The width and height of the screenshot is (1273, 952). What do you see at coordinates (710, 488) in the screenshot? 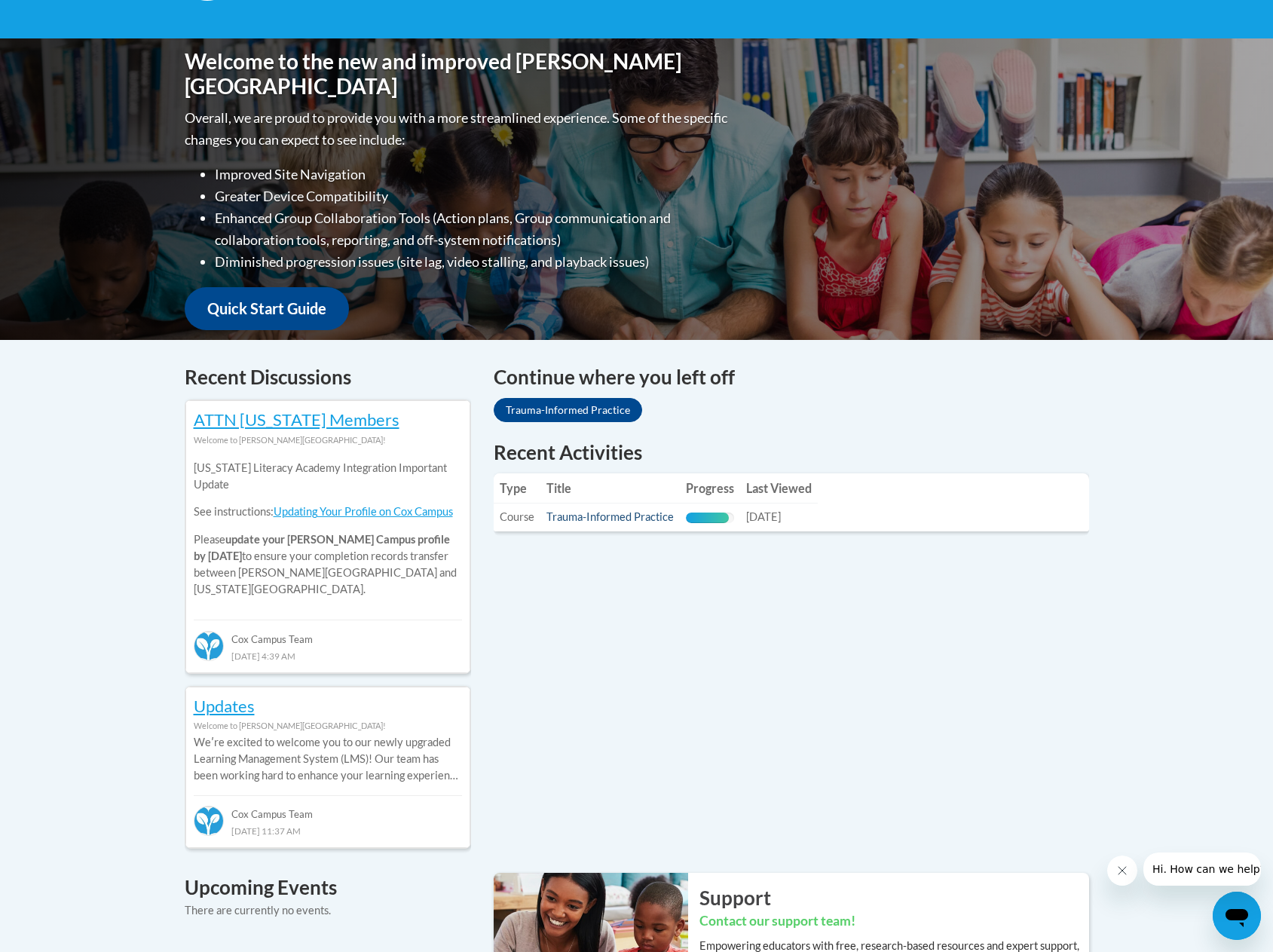
I see `th: Progress` at bounding box center [710, 488].